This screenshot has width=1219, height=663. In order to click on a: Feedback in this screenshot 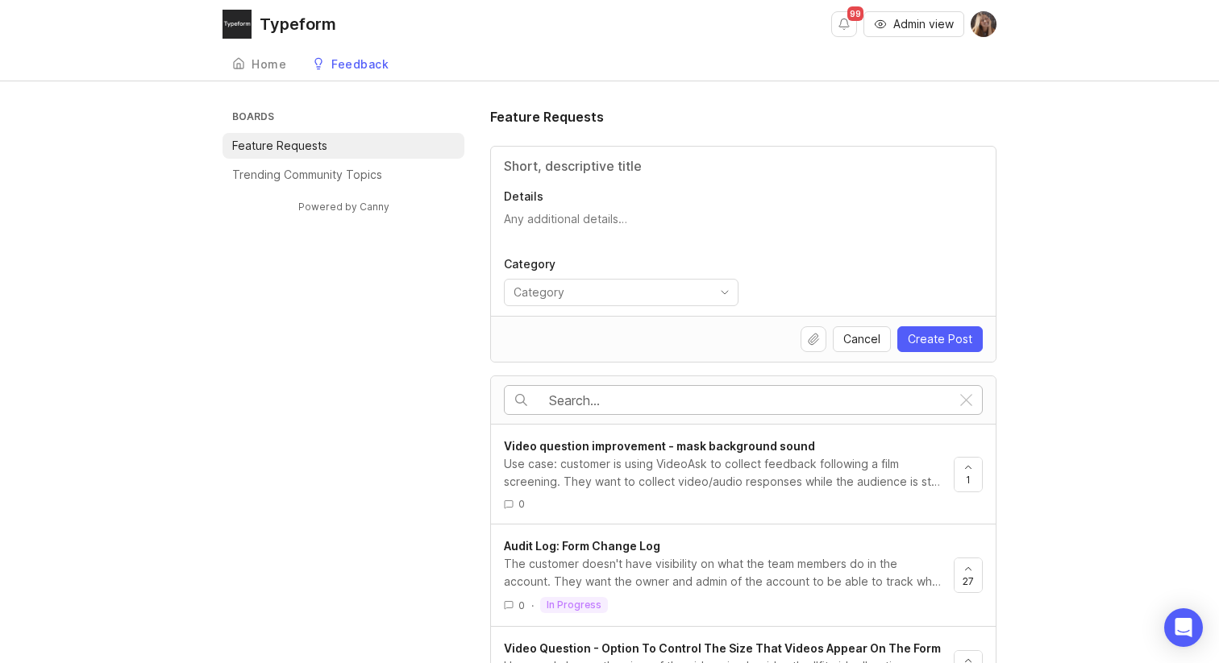, I will do `click(350, 64)`.